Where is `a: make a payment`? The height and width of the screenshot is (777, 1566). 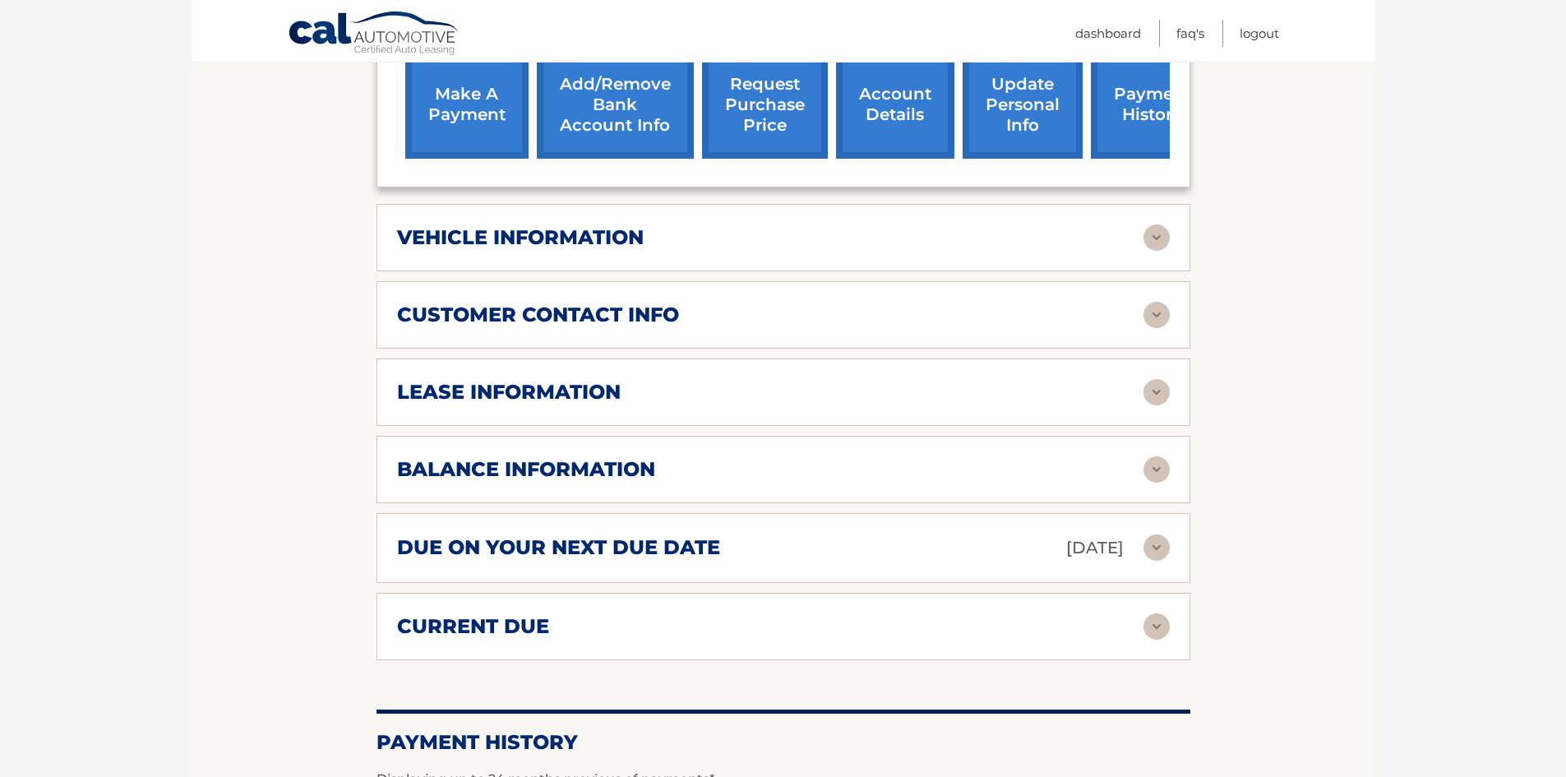
a: make a payment is located at coordinates (467, 104).